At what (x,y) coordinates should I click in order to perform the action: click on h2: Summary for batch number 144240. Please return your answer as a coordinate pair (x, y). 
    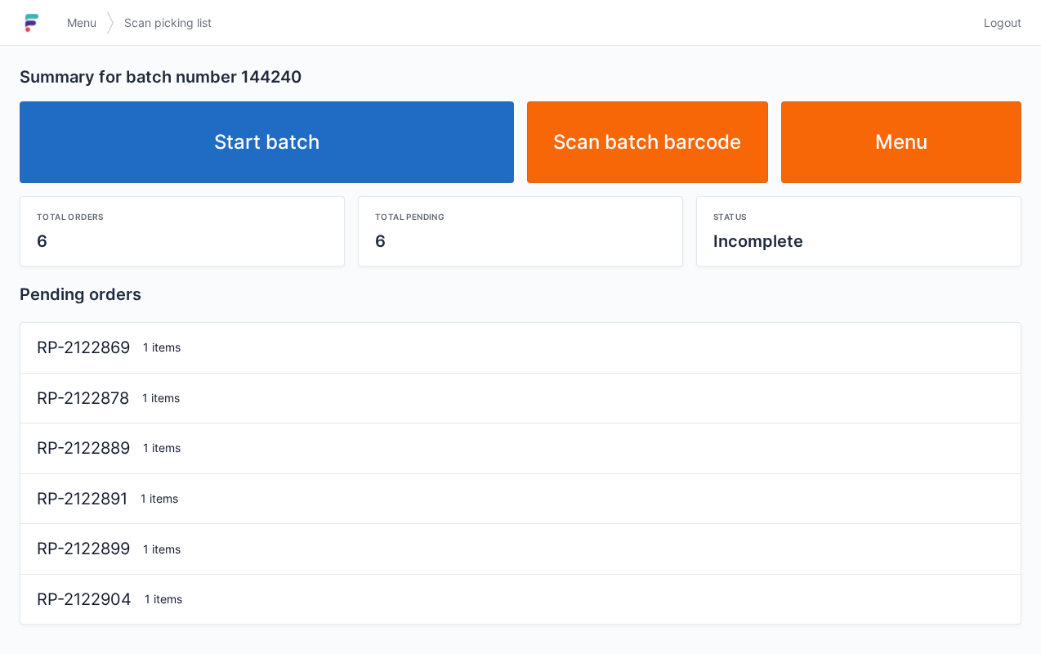
    Looking at the image, I should click on (521, 77).